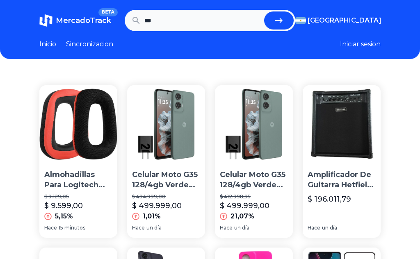 This screenshot has width=420, height=259. Describe the element at coordinates (254, 197) in the screenshot. I see `p: $ 412.998,95` at that location.